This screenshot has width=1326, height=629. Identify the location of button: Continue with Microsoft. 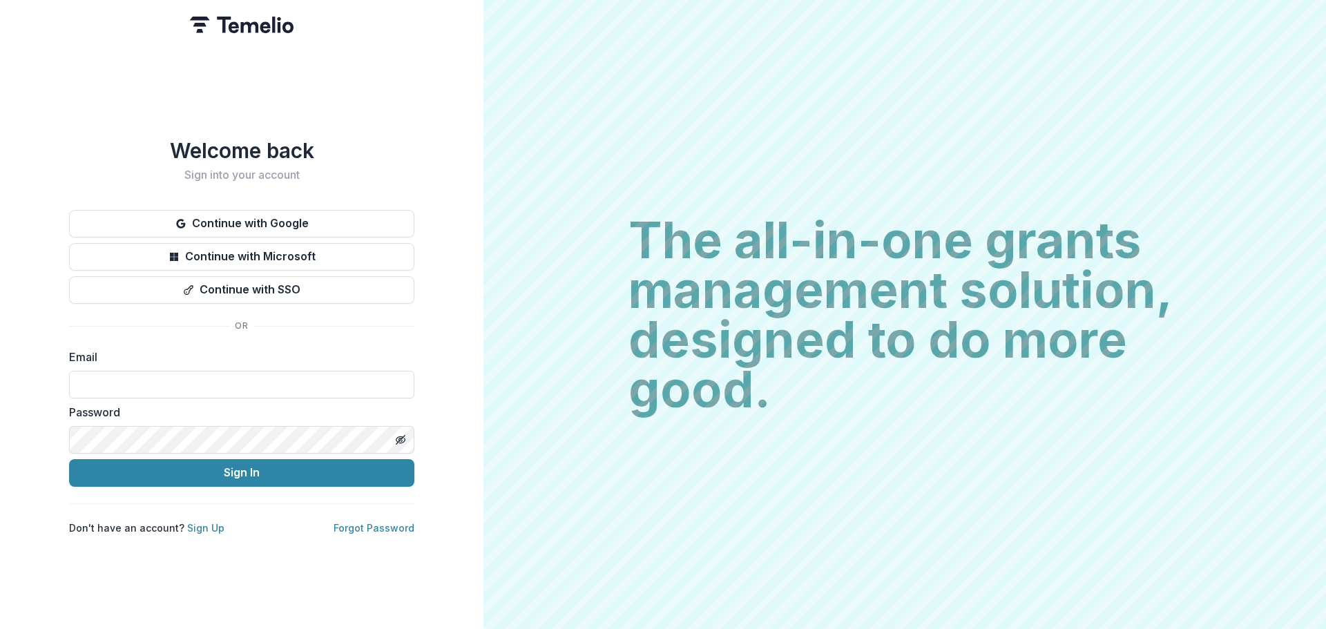
(242, 257).